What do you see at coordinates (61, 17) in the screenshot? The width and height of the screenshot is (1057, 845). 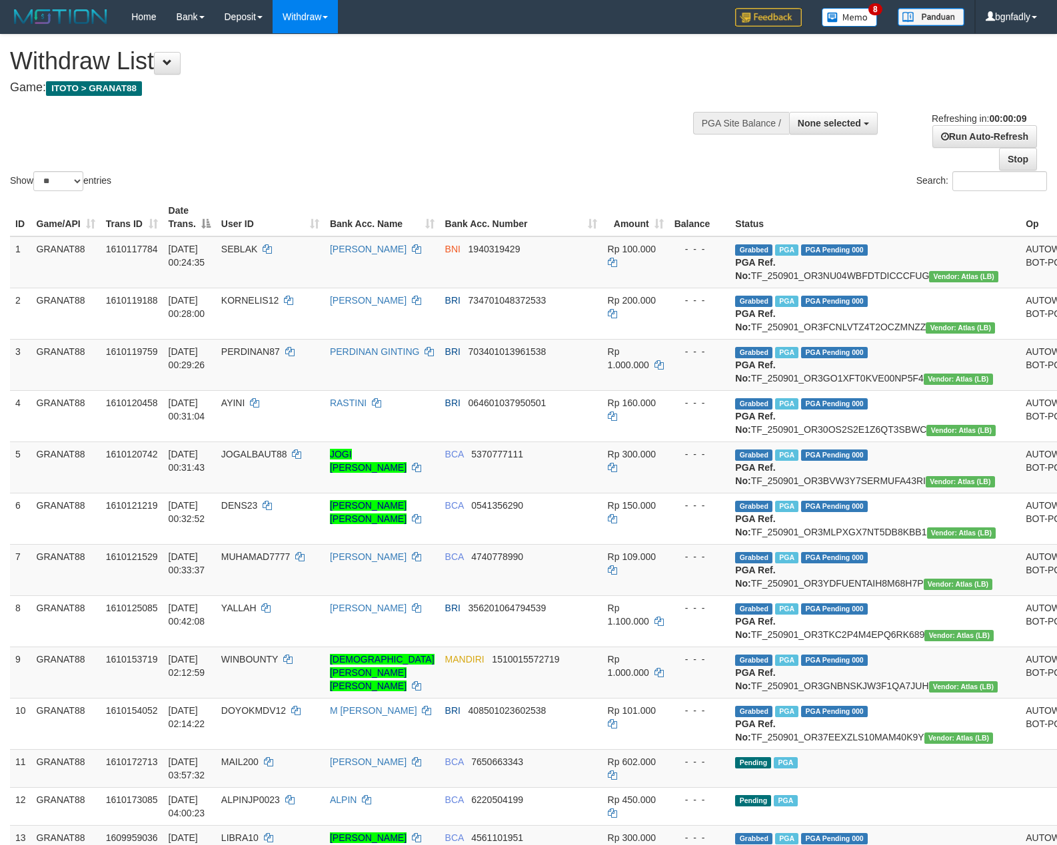 I see `img: MOTION_logo.png` at bounding box center [61, 17].